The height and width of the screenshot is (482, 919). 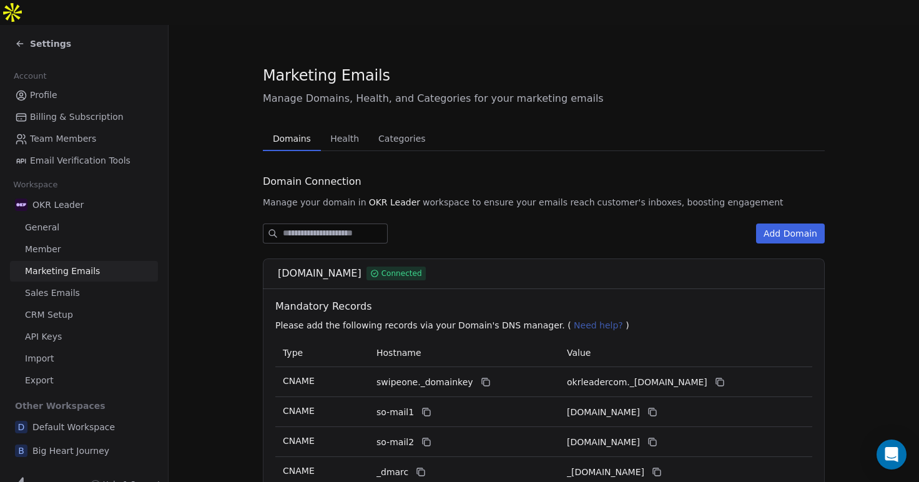 What do you see at coordinates (39, 380) in the screenshot?
I see `span: Export` at bounding box center [39, 380].